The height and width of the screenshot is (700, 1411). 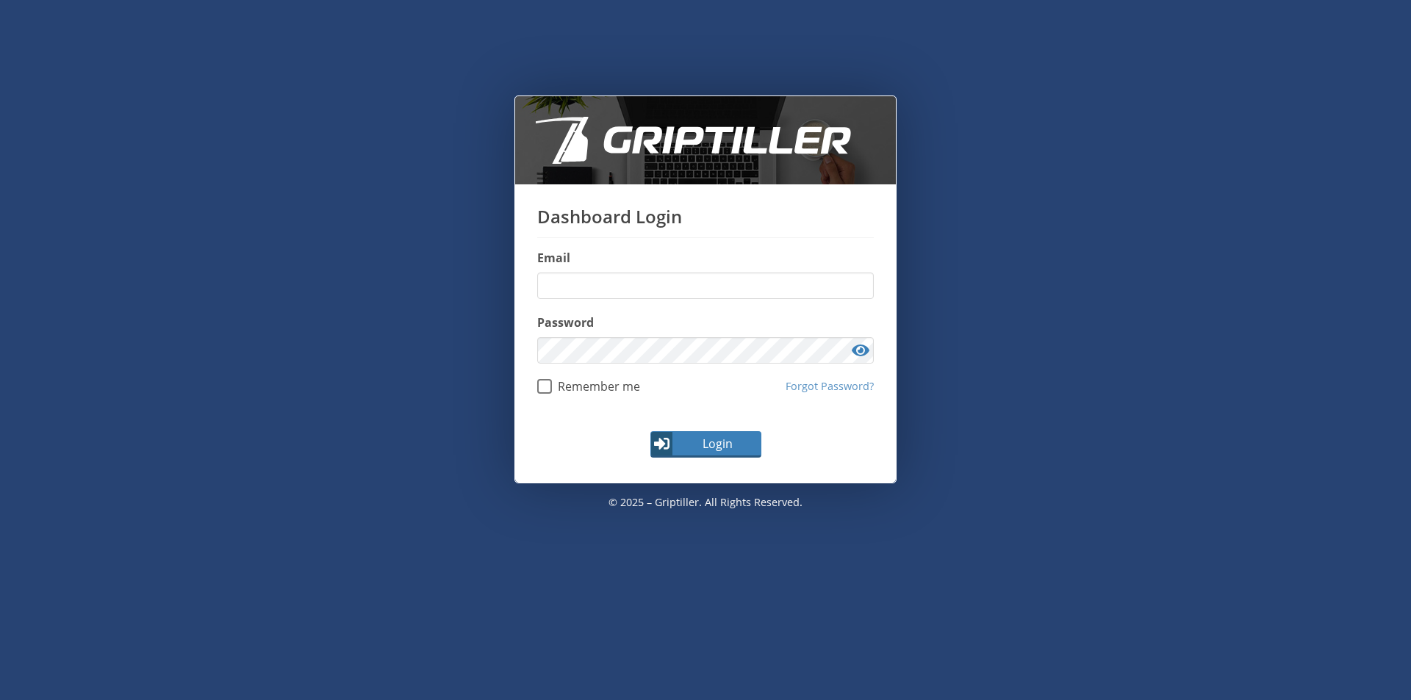 I want to click on label: Password, so click(x=705, y=323).